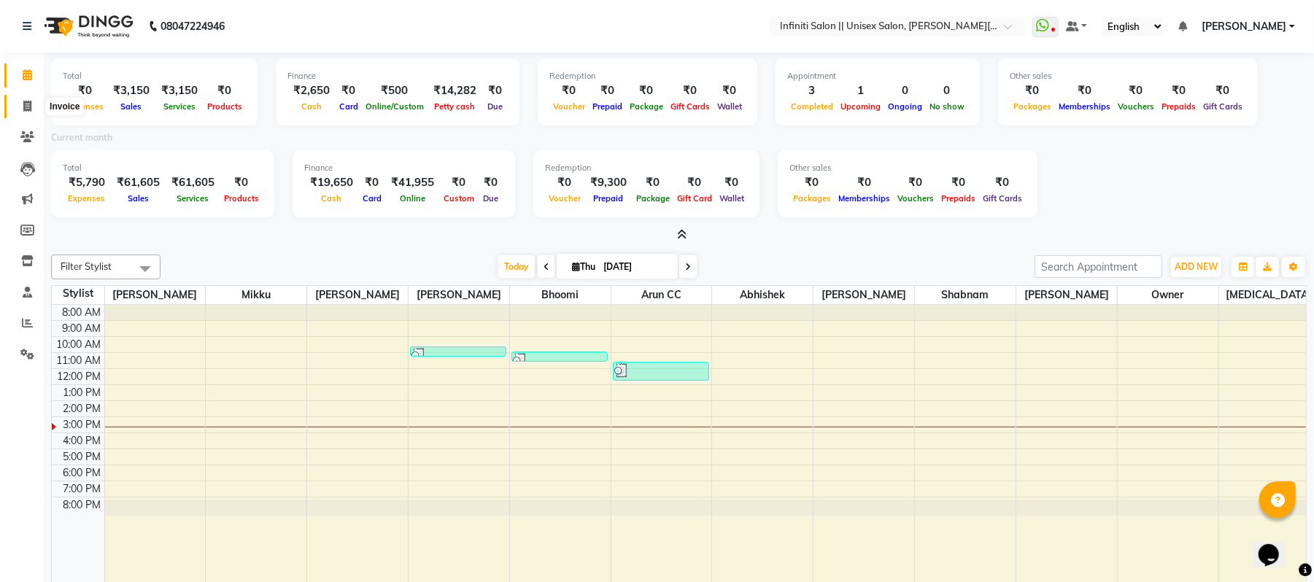  Describe the element at coordinates (79, 344) in the screenshot. I see `div: 10:00 AM` at that location.